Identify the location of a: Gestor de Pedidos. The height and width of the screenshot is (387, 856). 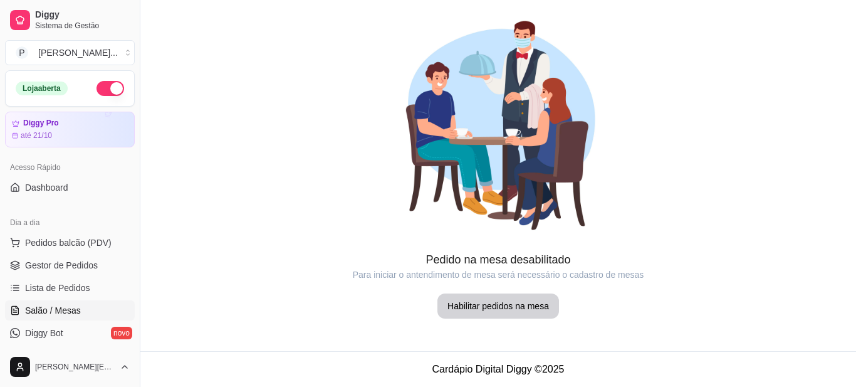
(70, 265).